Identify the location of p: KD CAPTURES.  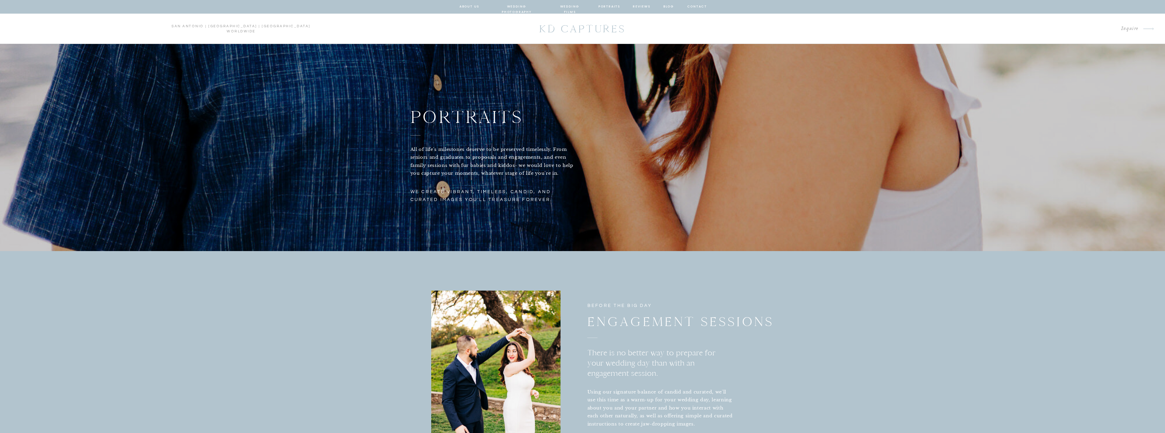
(583, 29).